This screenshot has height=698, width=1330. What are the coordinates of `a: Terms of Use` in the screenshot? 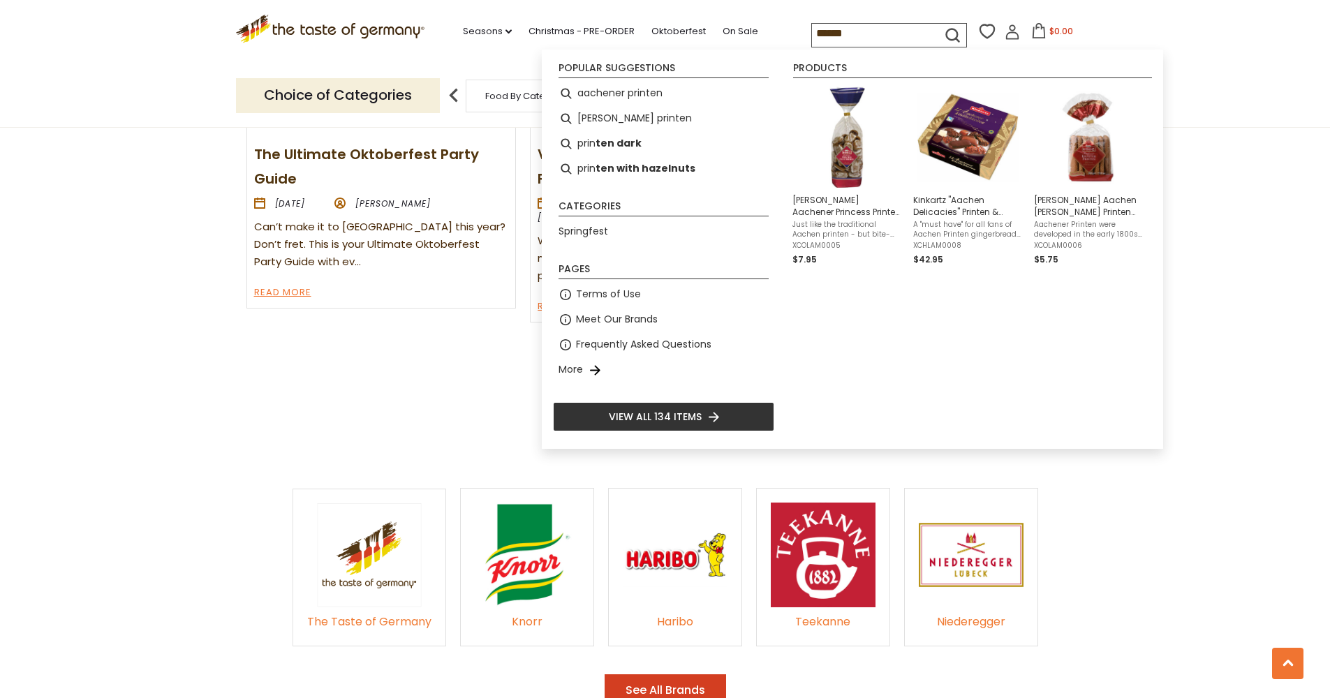 It's located at (608, 294).